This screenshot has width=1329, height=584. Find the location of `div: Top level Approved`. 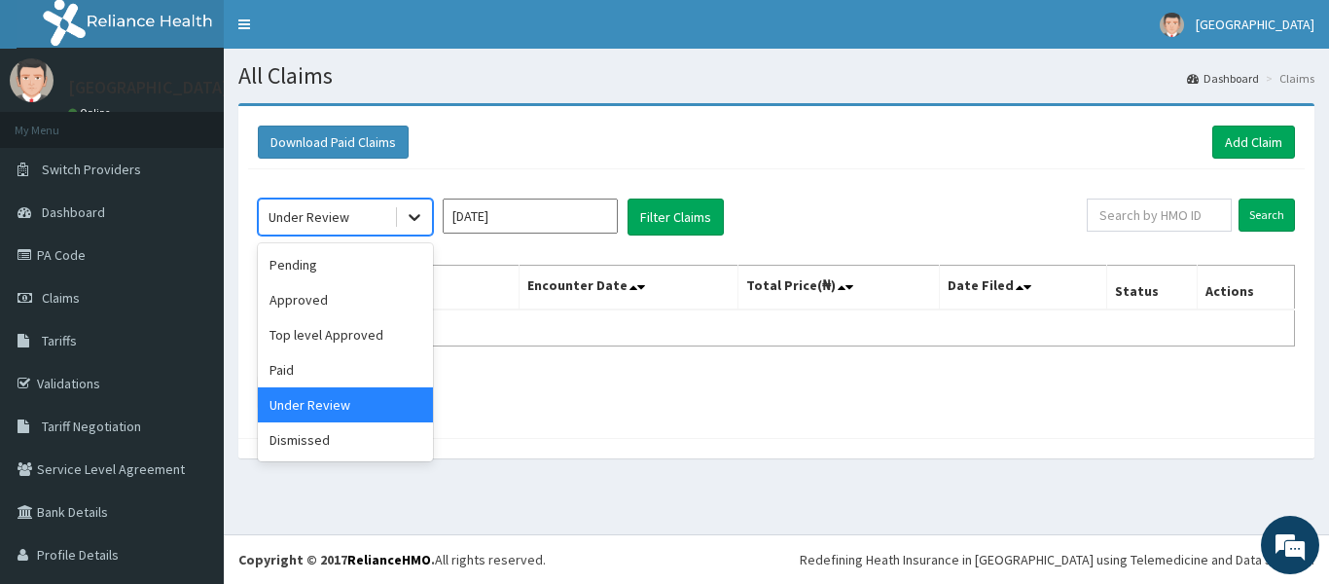

div: Top level Approved is located at coordinates (345, 335).